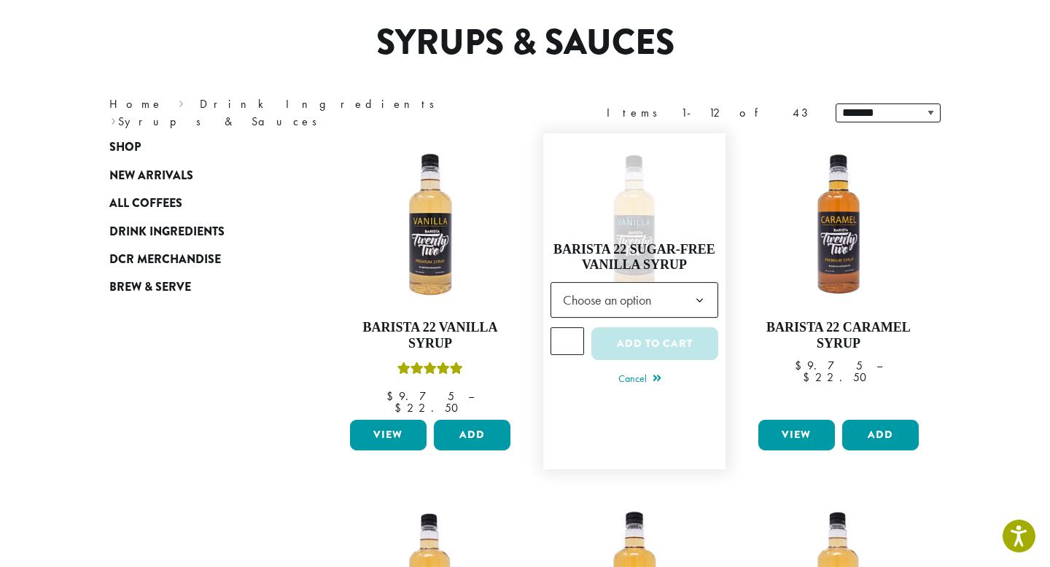  I want to click on nav: Breadcrumb, so click(306, 113).